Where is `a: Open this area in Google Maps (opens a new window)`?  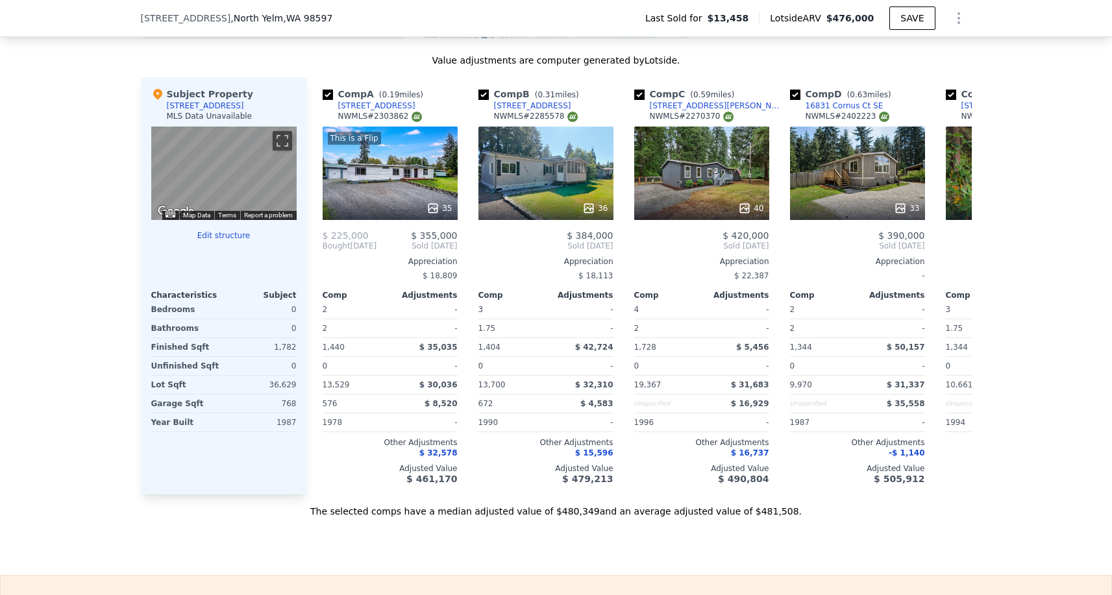
a: Open this area in Google Maps (opens a new window) is located at coordinates (176, 212).